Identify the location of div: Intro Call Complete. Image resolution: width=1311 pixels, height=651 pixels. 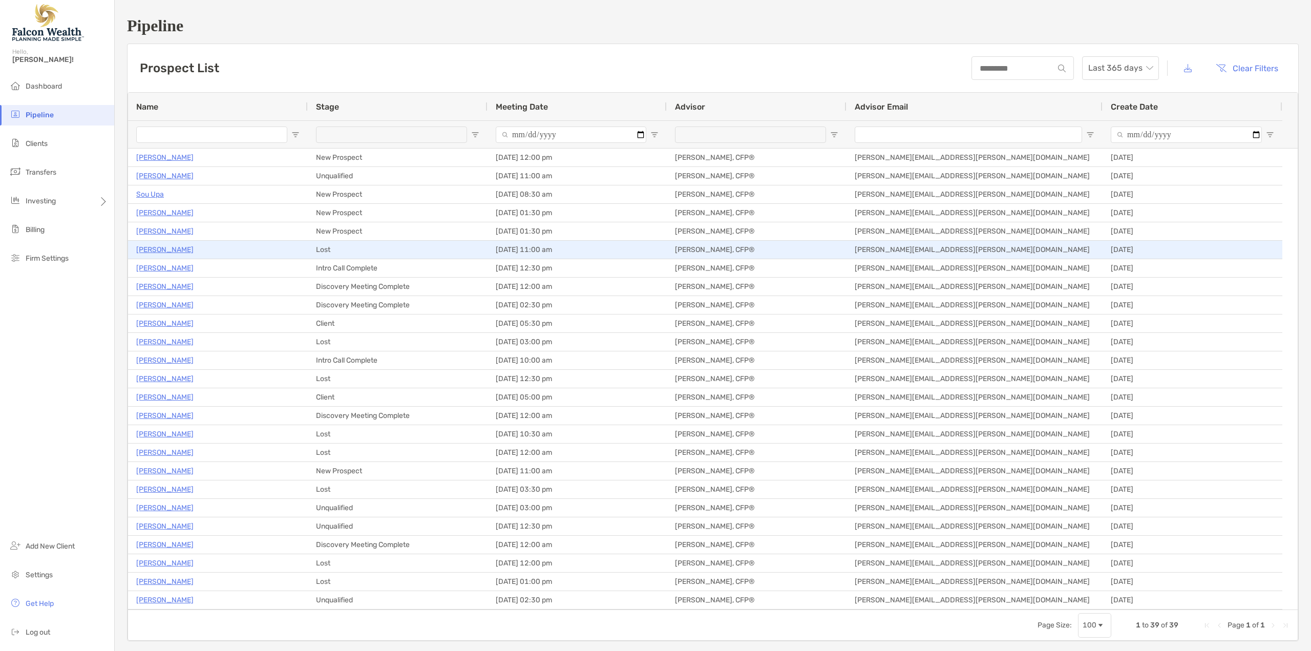
(397, 360).